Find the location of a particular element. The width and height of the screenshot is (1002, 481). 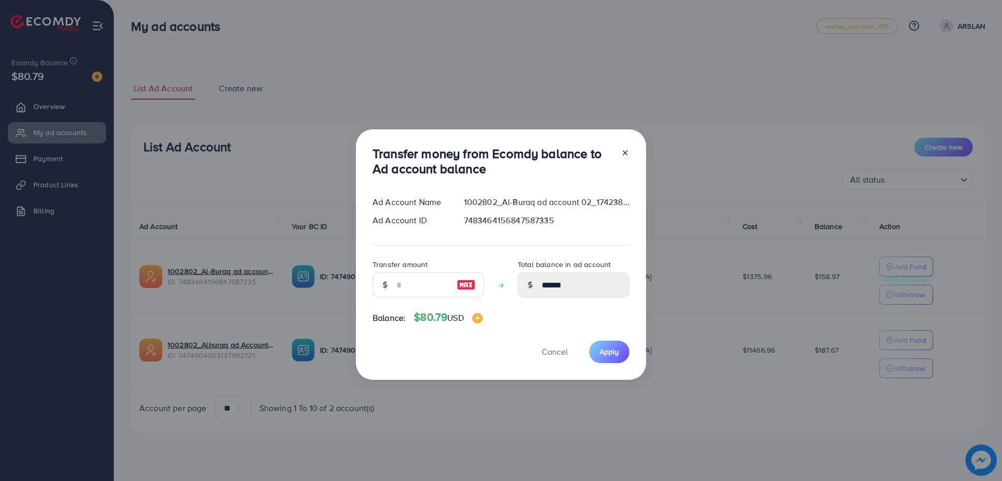

div: Ad Account ID is located at coordinates (410, 220).